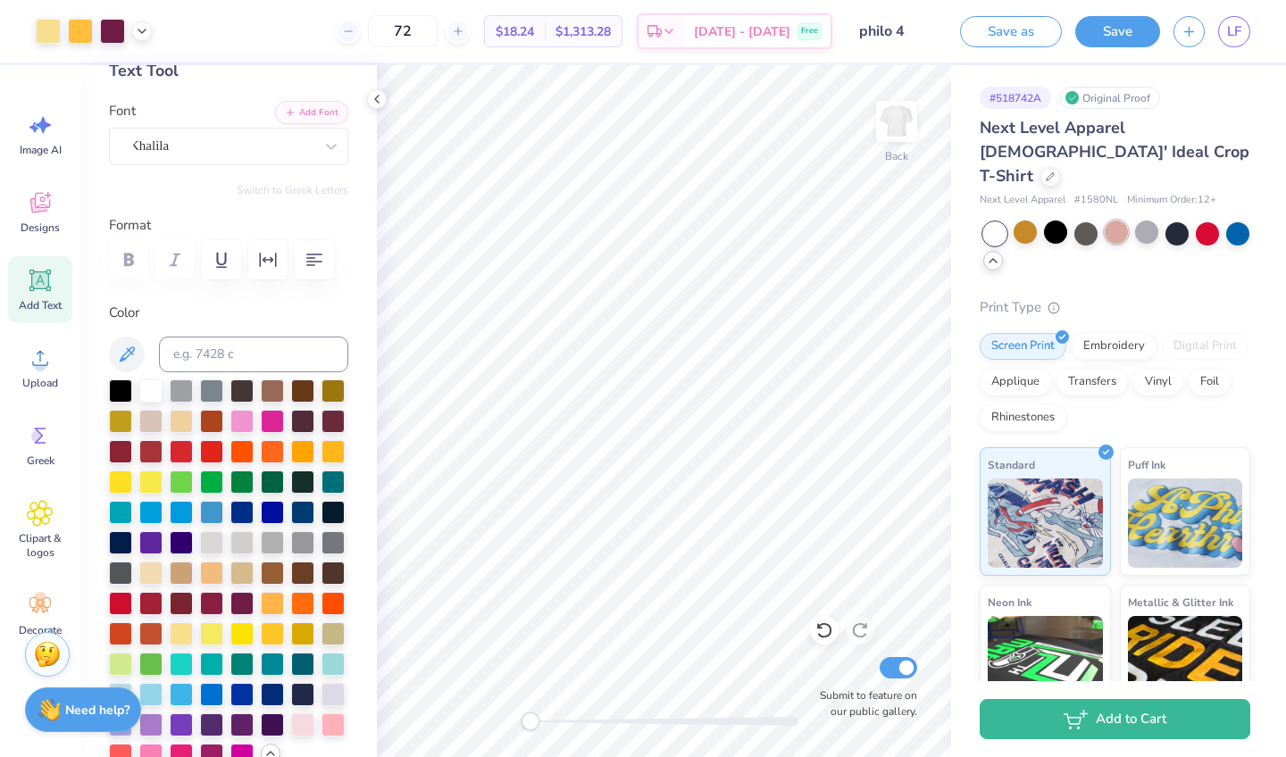 The image size is (1286, 757). Describe the element at coordinates (1114, 307) in the screenshot. I see `div: Print Type` at that location.